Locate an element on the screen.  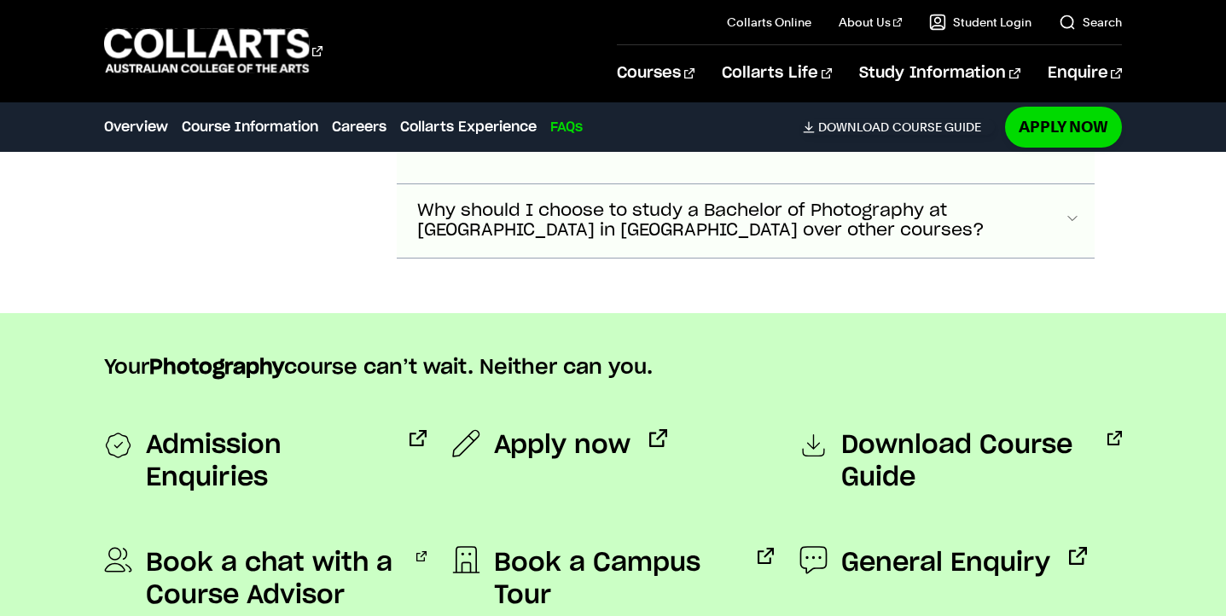
a: Student Login is located at coordinates (980, 22).